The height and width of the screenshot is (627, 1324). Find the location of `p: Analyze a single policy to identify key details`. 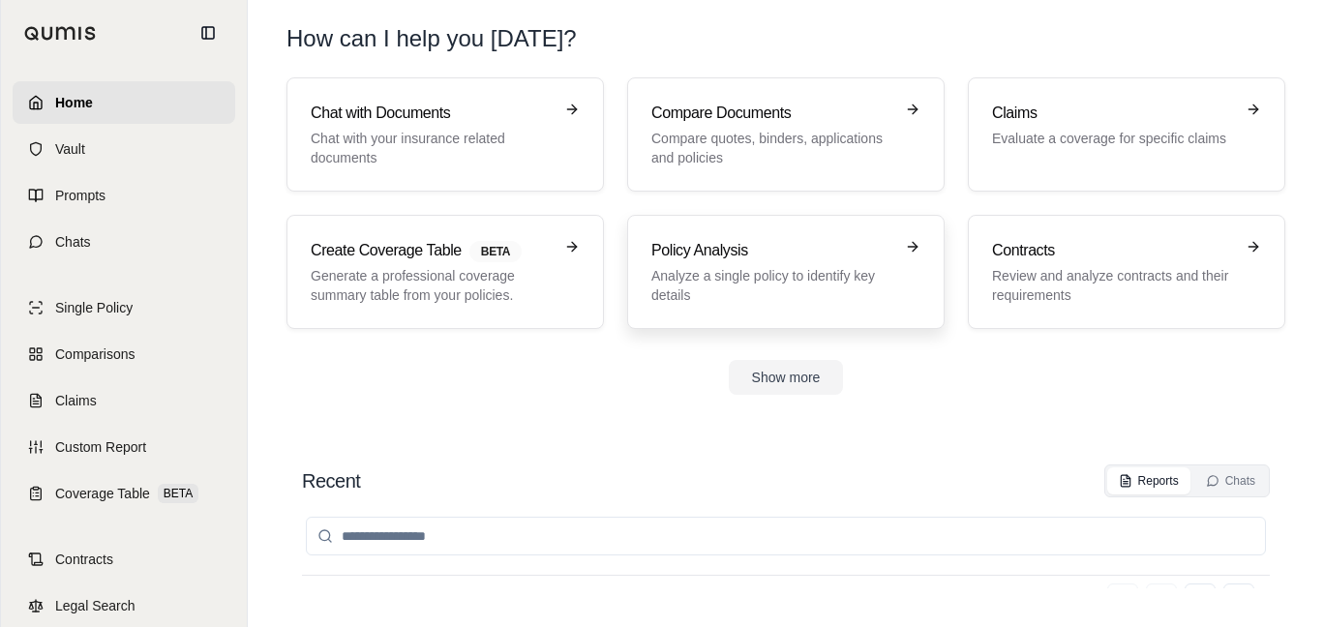

p: Analyze a single policy to identify key details is located at coordinates (772, 286).